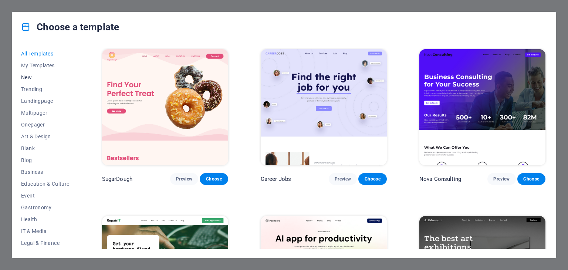  What do you see at coordinates (45, 160) in the screenshot?
I see `span: Blog` at bounding box center [45, 160].